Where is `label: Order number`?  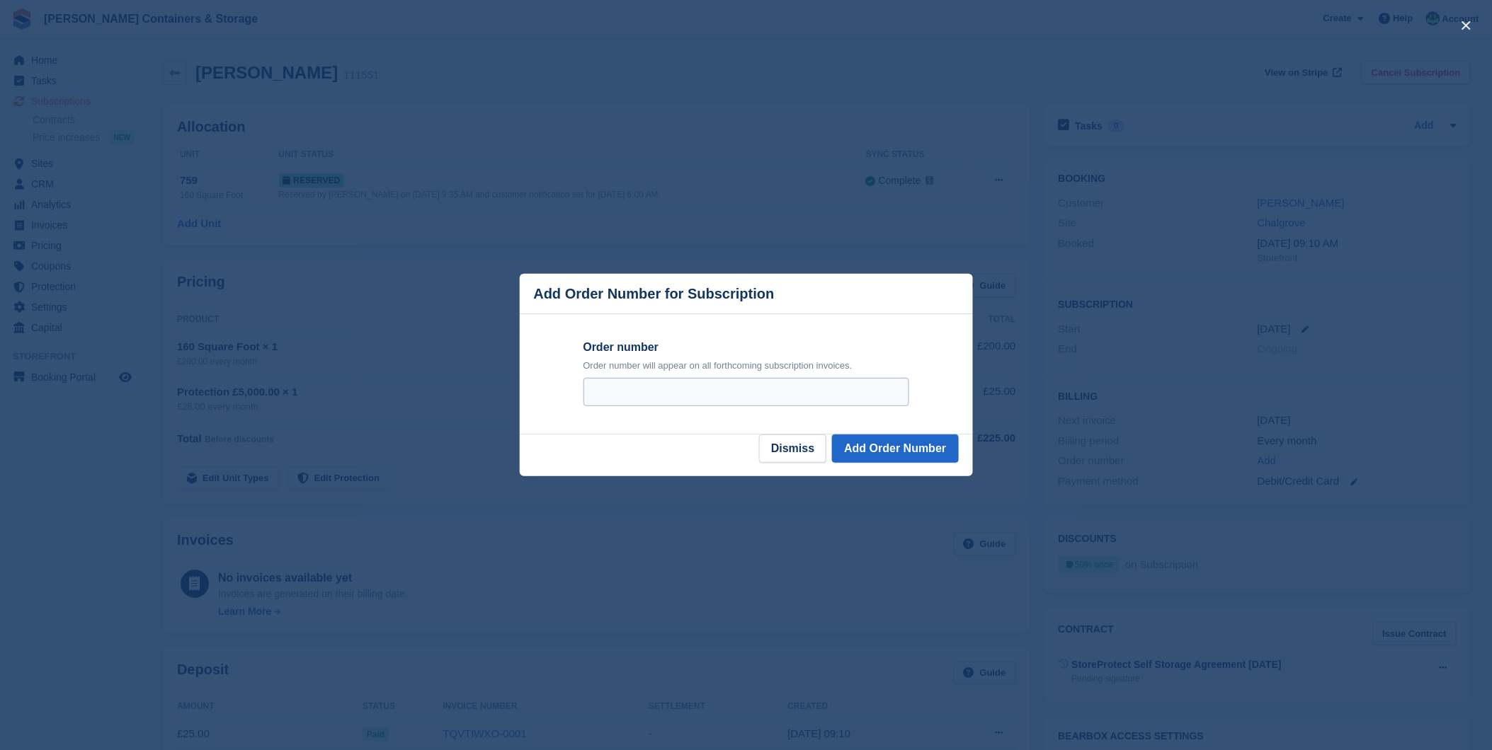
label: Order number is located at coordinates (746, 348).